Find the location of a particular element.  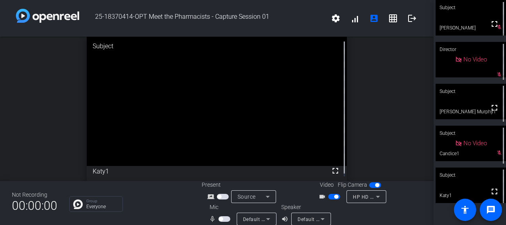

mat-icon: volume_up is located at coordinates (286, 219).